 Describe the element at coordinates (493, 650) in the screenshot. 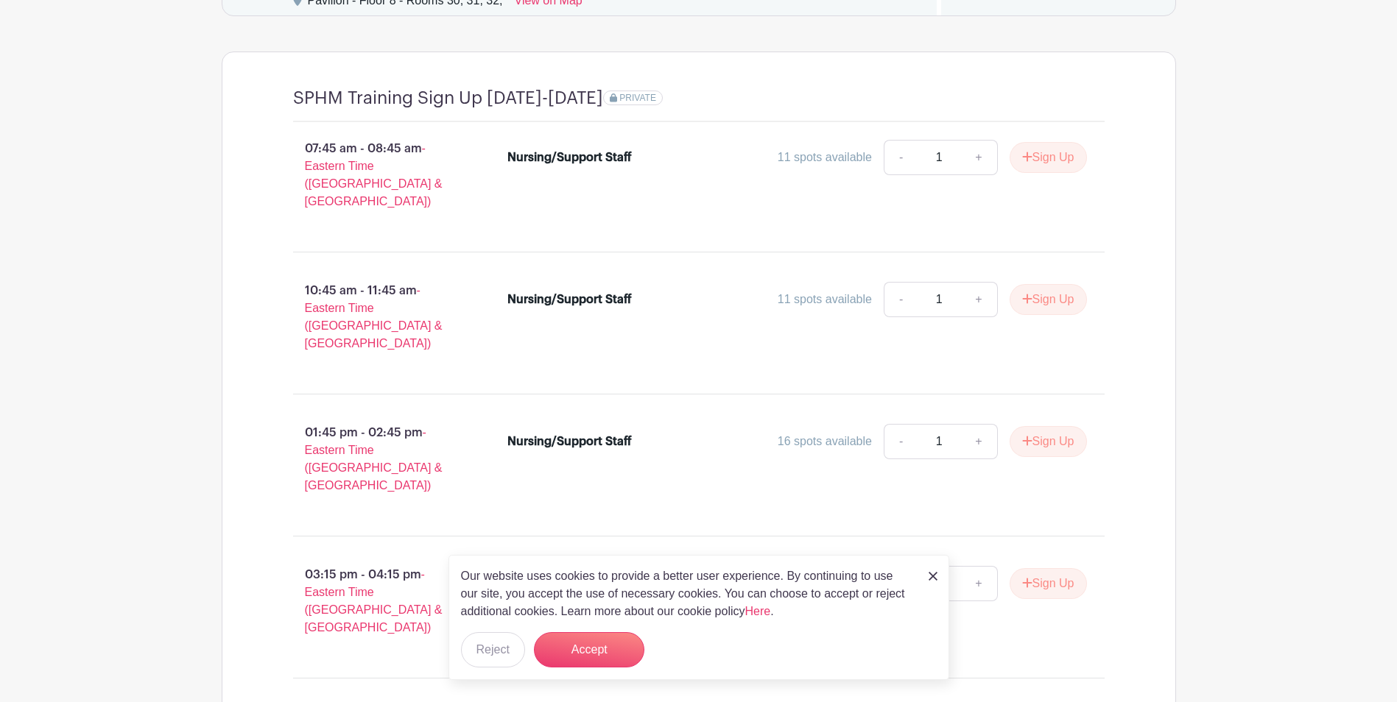

I see `button: Reject` at that location.